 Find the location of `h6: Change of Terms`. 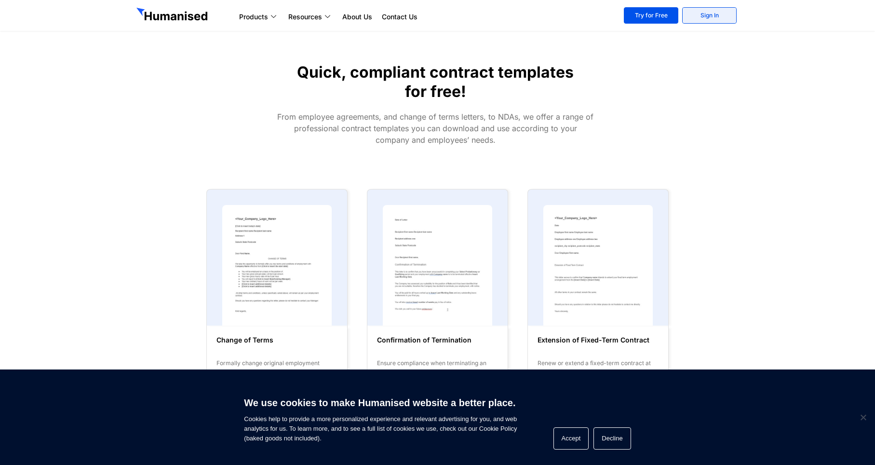

h6: Change of Terms is located at coordinates (277, 345).